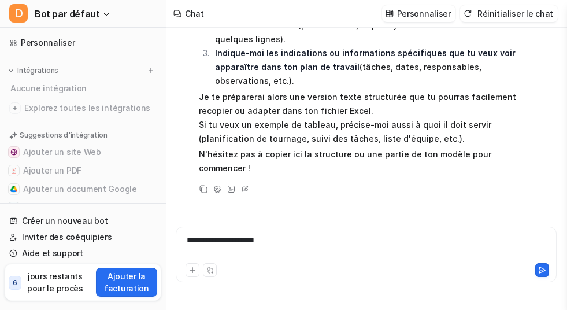 This screenshot has width=567, height=310. What do you see at coordinates (14, 170) in the screenshot?
I see `img: Ajouter un PDF` at bounding box center [14, 170].